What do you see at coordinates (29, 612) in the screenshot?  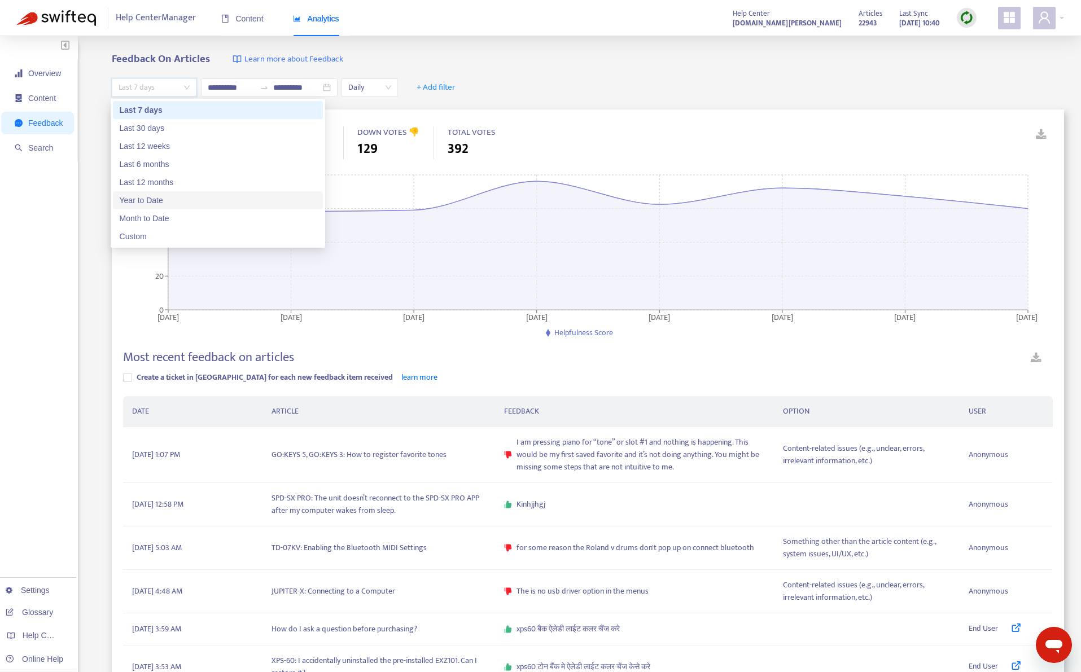 I see `a: Glossary` at bounding box center [29, 612].